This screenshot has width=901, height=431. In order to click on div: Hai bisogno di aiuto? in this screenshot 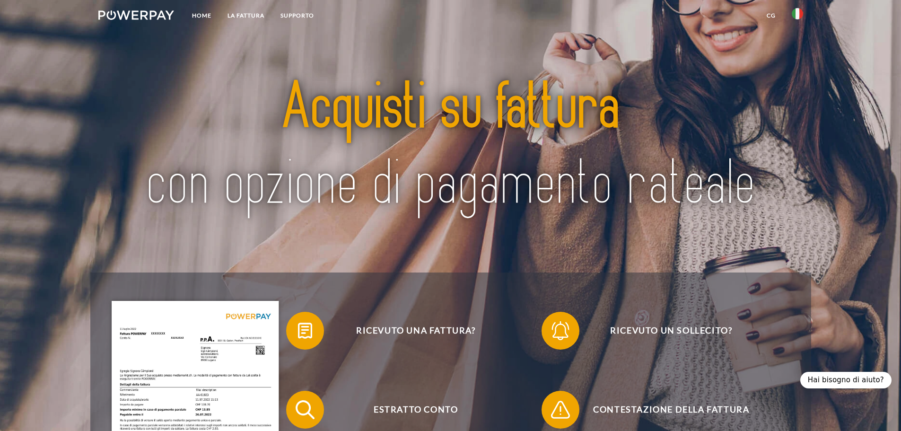, I will do `click(846, 380)`.